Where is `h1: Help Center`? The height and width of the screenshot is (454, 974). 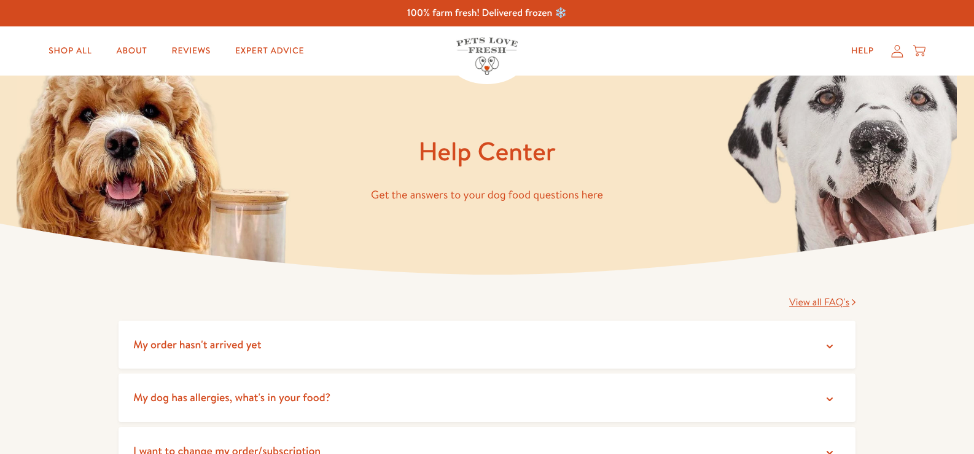 h1: Help Center is located at coordinates (487, 151).